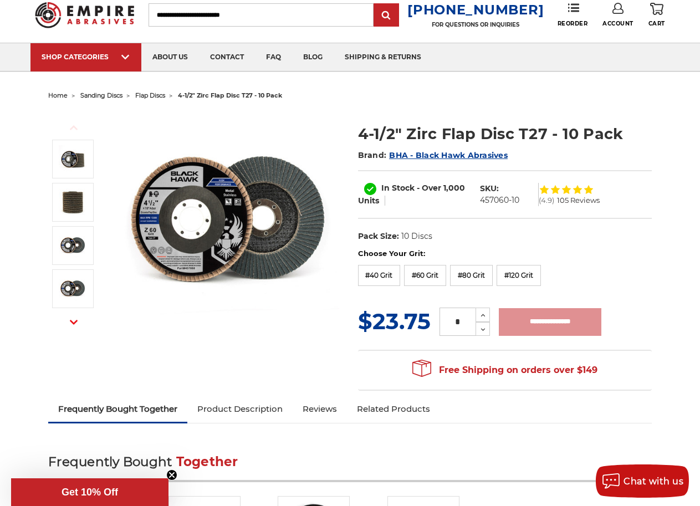  I want to click on a: contact, so click(227, 57).